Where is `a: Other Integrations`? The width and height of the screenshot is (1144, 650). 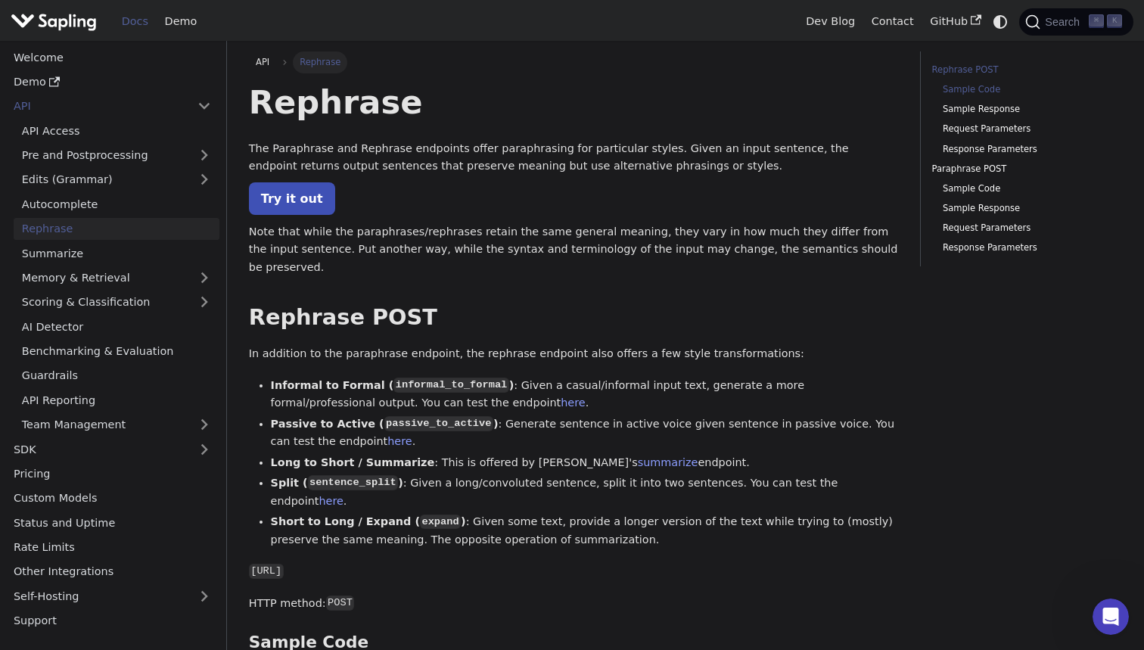 a: Other Integrations is located at coordinates (112, 571).